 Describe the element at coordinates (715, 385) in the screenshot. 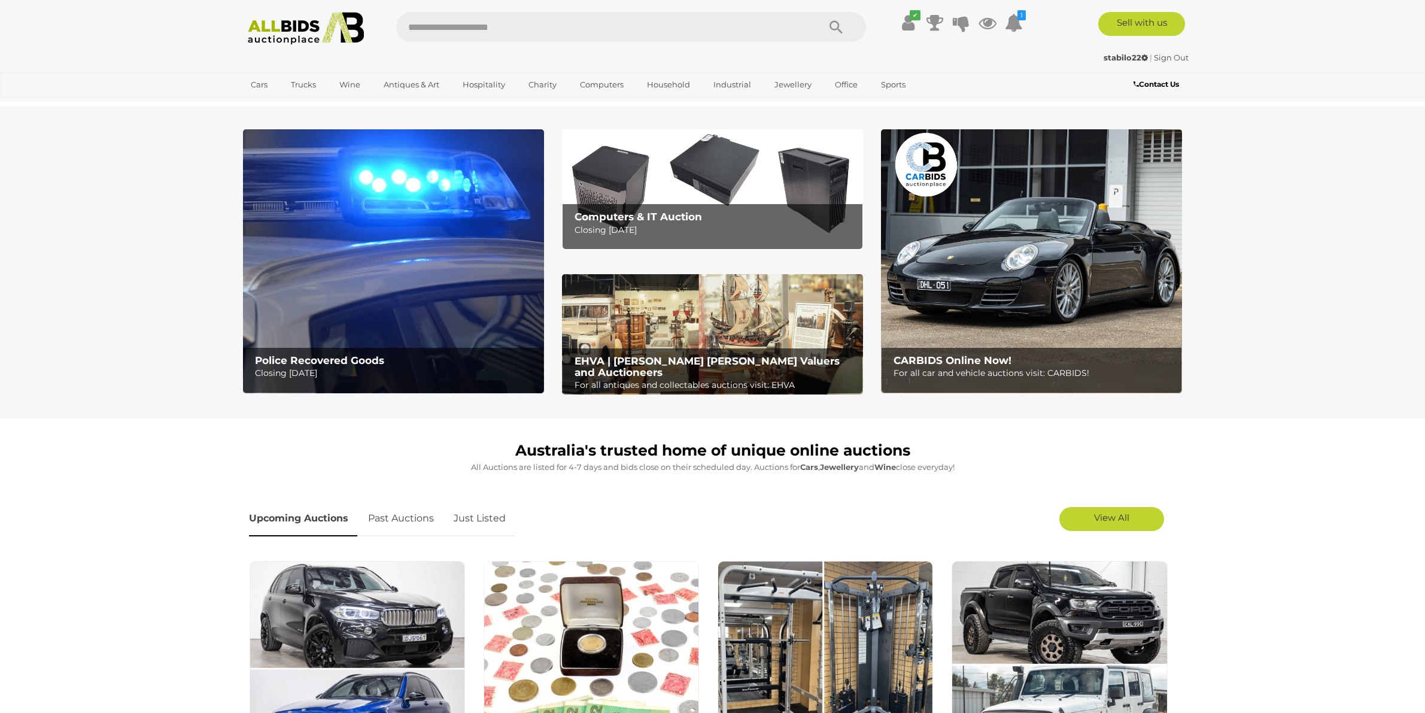

I see `p: For all antiques and collectables auctions visit: EHVA` at that location.